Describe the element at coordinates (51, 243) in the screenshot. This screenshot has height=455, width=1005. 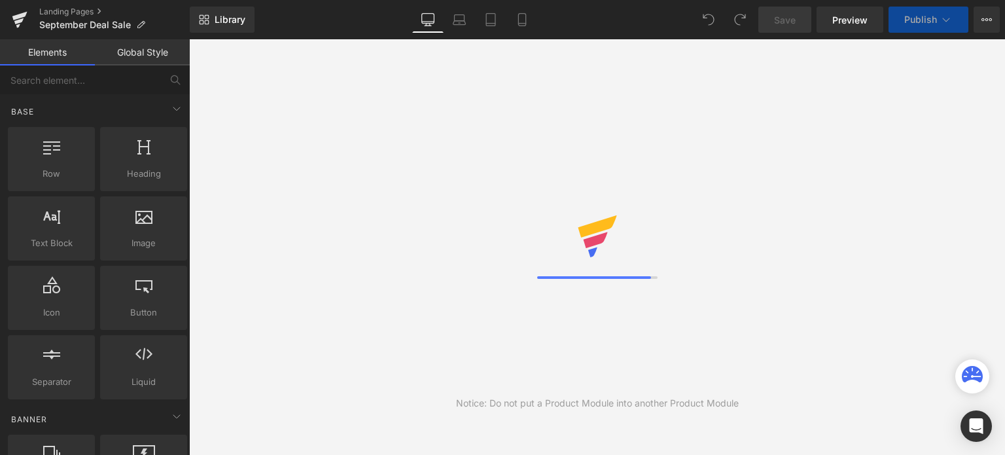
I see `span: Text Block` at that location.